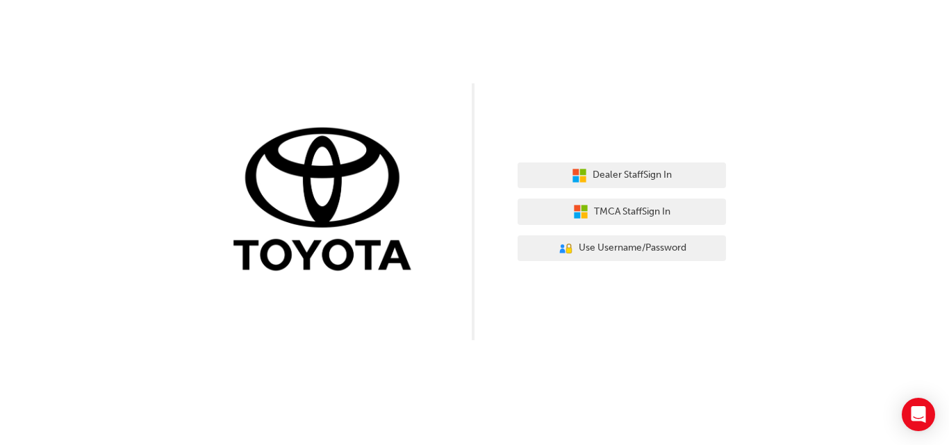  What do you see at coordinates (622, 212) in the screenshot?
I see `button: TMCA StaffSign In` at bounding box center [622, 212].